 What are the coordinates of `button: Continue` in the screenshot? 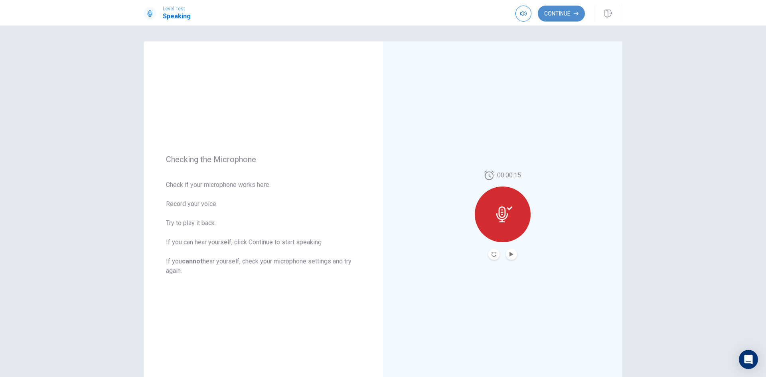 It's located at (561, 14).